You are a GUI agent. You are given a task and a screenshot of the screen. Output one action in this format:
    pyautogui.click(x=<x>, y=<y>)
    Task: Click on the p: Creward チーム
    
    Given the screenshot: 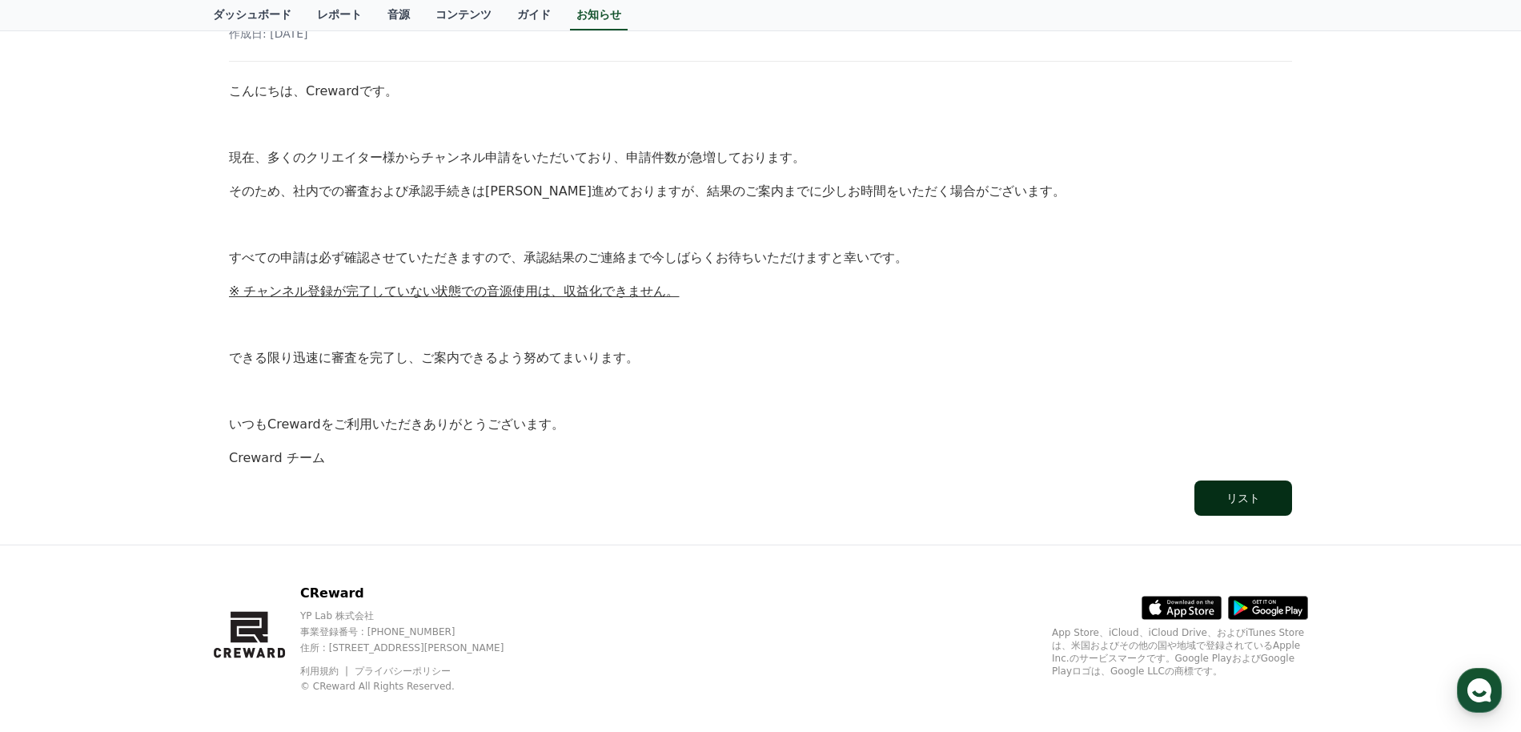 What is the action you would take?
    pyautogui.click(x=761, y=458)
    